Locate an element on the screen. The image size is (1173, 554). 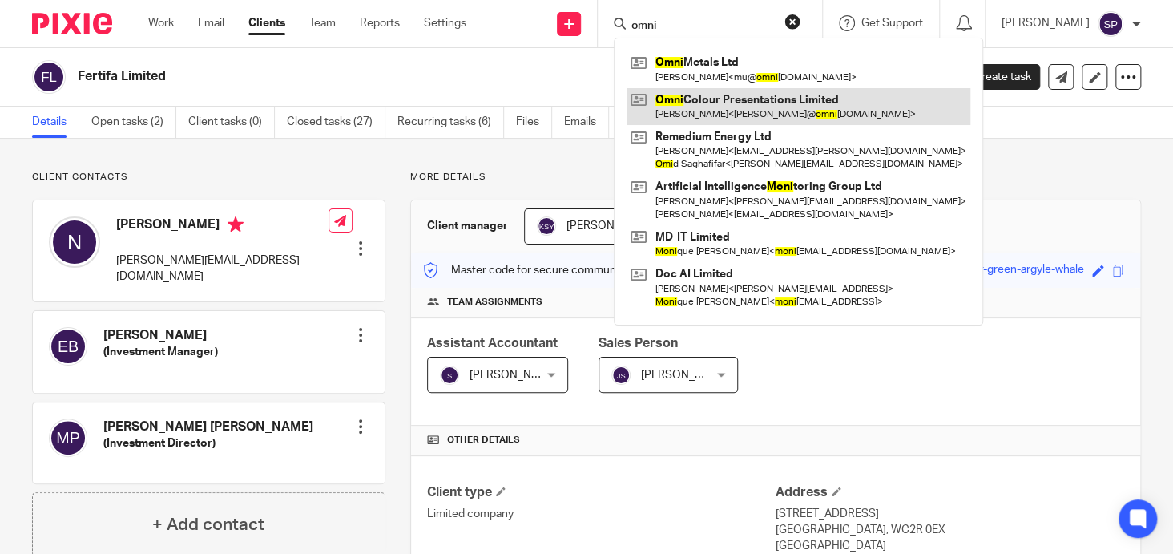
h4: Client type is located at coordinates (601, 492).